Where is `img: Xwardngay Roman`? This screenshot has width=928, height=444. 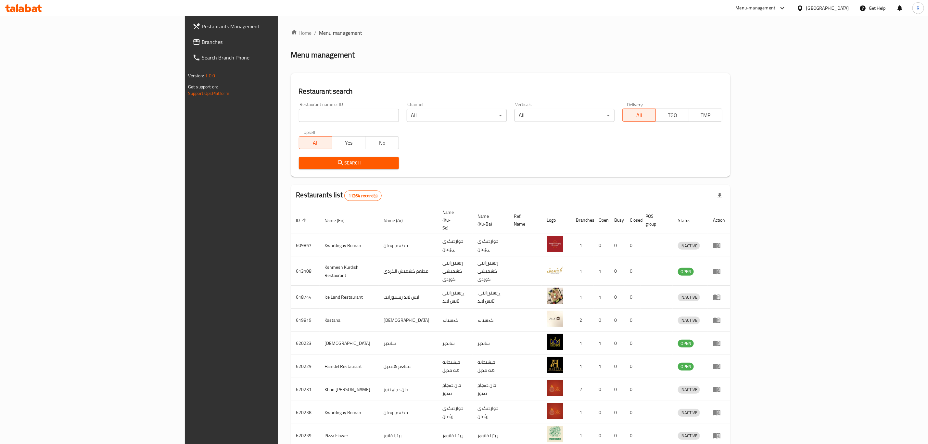
img: Xwardngay Roman is located at coordinates (555, 244).